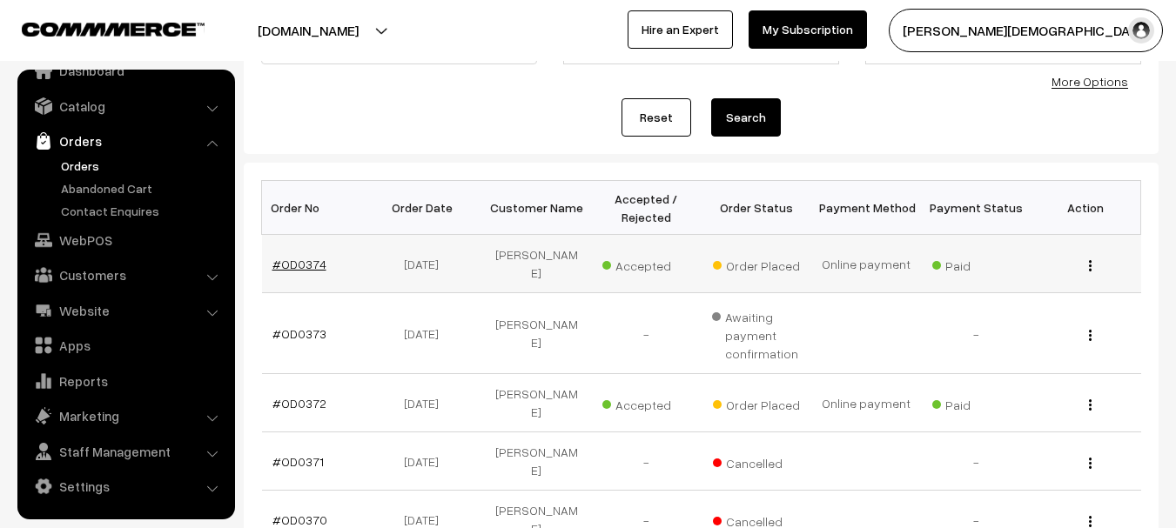 The width and height of the screenshot is (1176, 528). What do you see at coordinates (125, 275) in the screenshot?
I see `a: Customers` at bounding box center [125, 275].